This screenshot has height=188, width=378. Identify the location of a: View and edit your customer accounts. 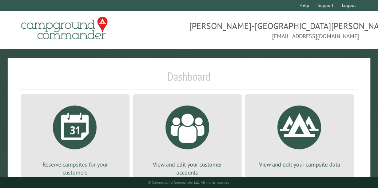
(188, 138).